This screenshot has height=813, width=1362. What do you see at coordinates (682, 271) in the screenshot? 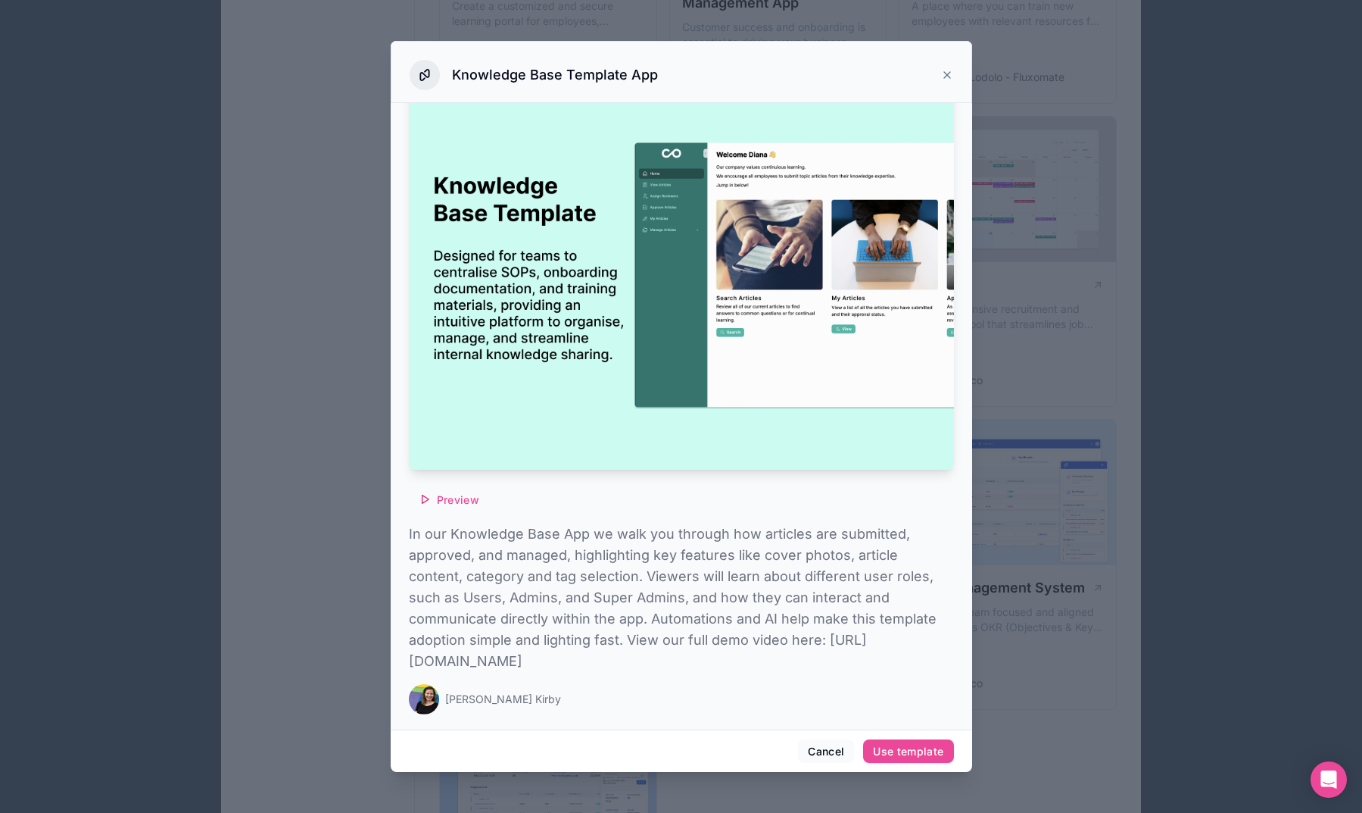
I see `img: Knowledge Base Template App` at bounding box center [682, 271].